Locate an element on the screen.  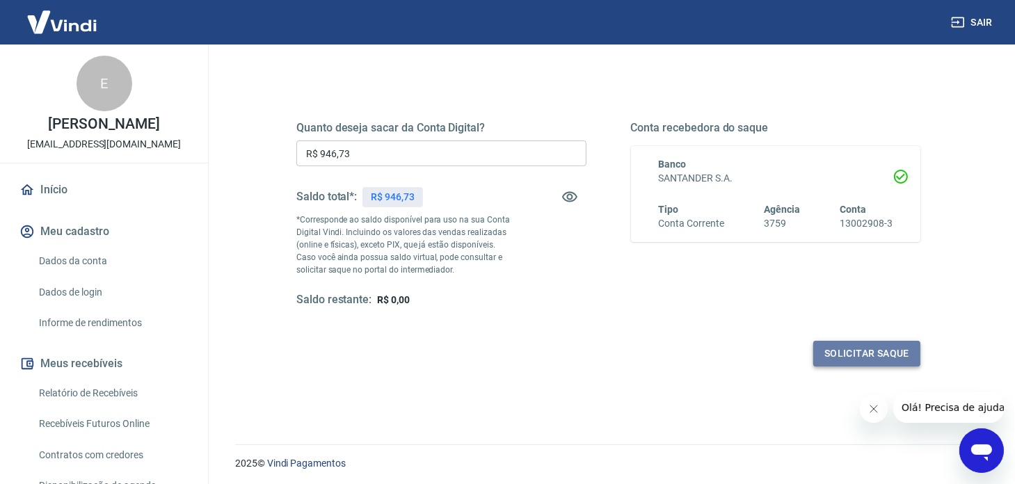
a: Dados de login is located at coordinates (112, 292).